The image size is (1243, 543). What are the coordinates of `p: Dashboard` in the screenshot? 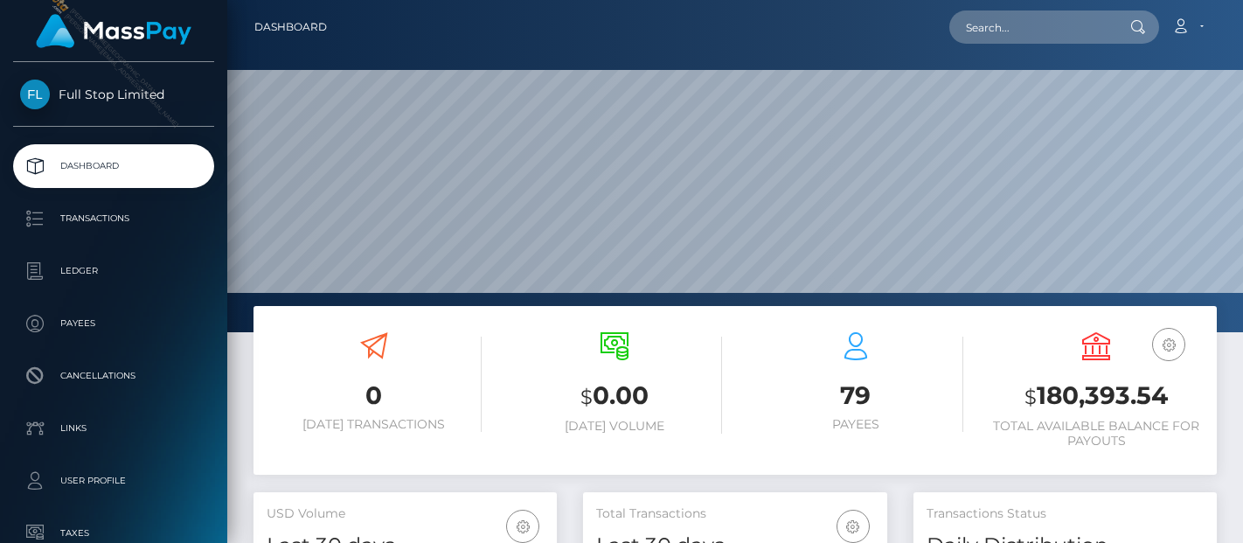 It's located at (114, 166).